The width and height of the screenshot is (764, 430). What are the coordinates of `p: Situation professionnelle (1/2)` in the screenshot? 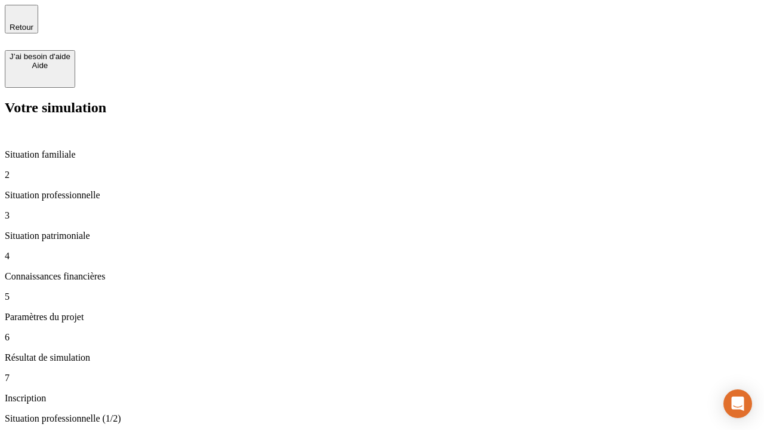 It's located at (382, 419).